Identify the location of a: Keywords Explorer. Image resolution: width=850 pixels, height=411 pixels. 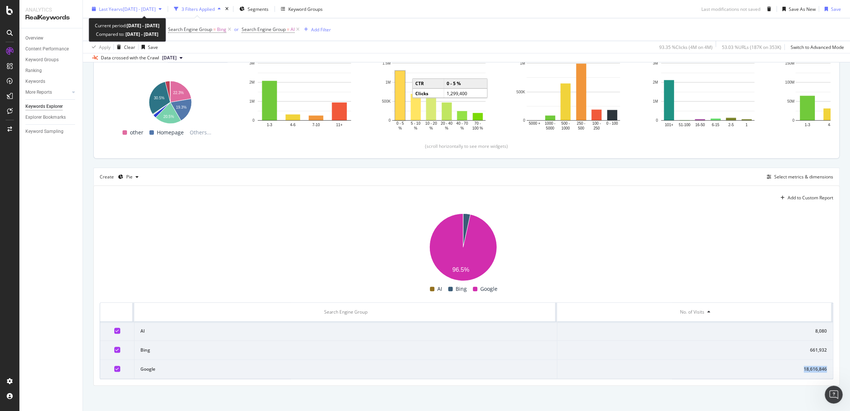
(51, 106).